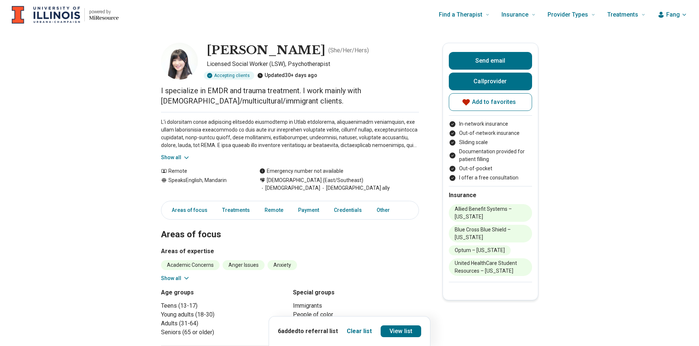 This screenshot has height=346, width=699. Describe the element at coordinates (308, 210) in the screenshot. I see `a: Payment` at that location.